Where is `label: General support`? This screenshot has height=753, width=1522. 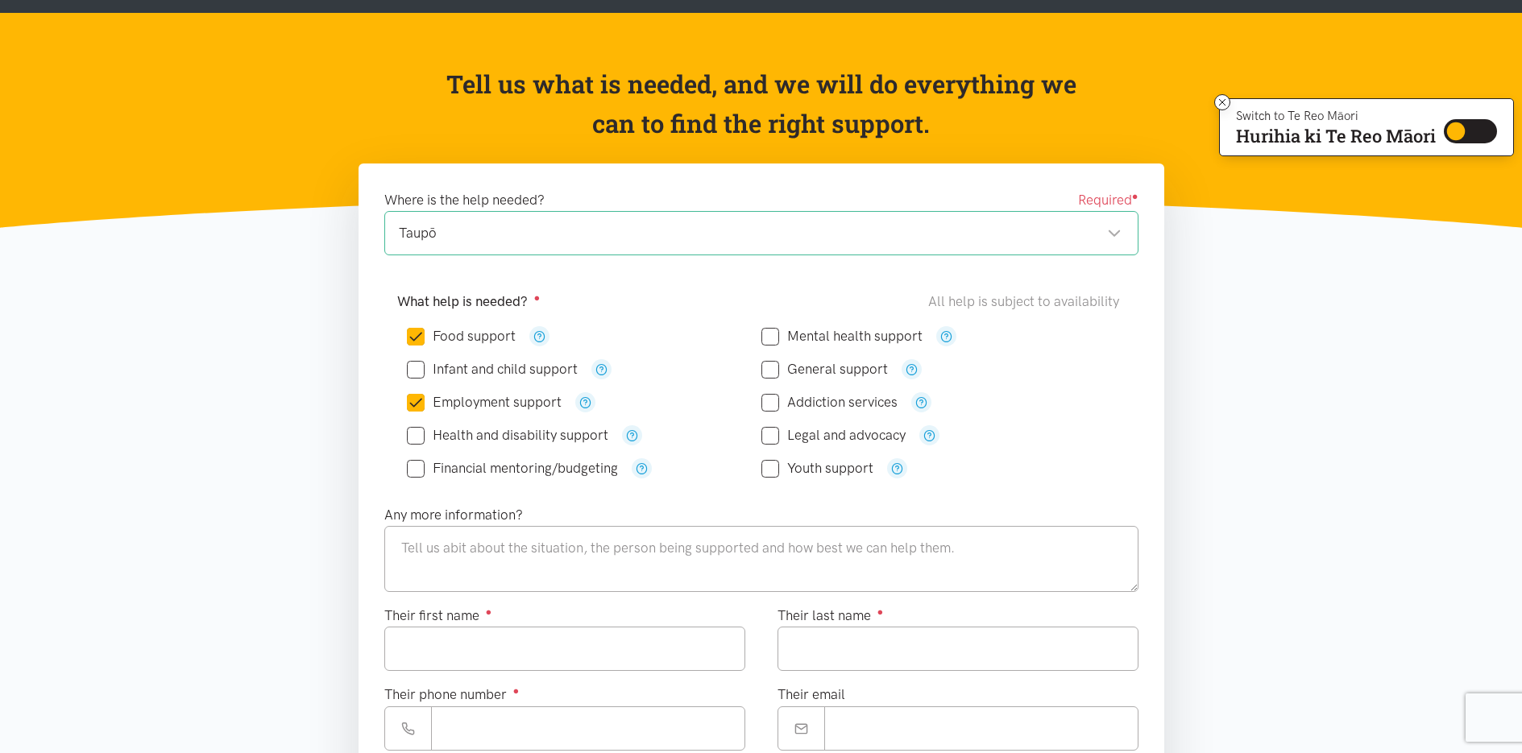
label: General support is located at coordinates (824, 369).